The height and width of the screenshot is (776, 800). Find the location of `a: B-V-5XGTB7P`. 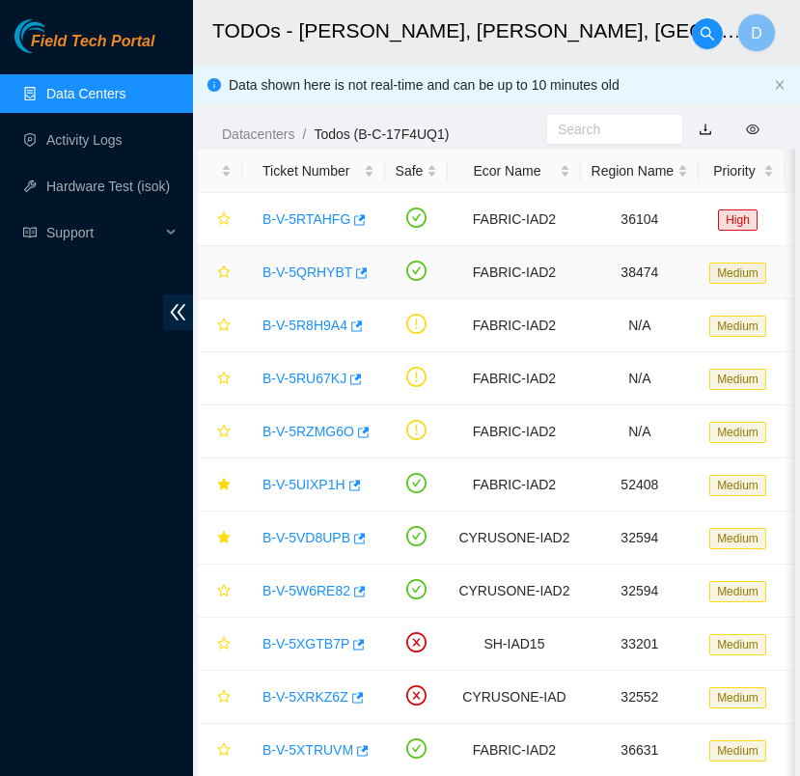

a: B-V-5XGTB7P is located at coordinates (306, 644).